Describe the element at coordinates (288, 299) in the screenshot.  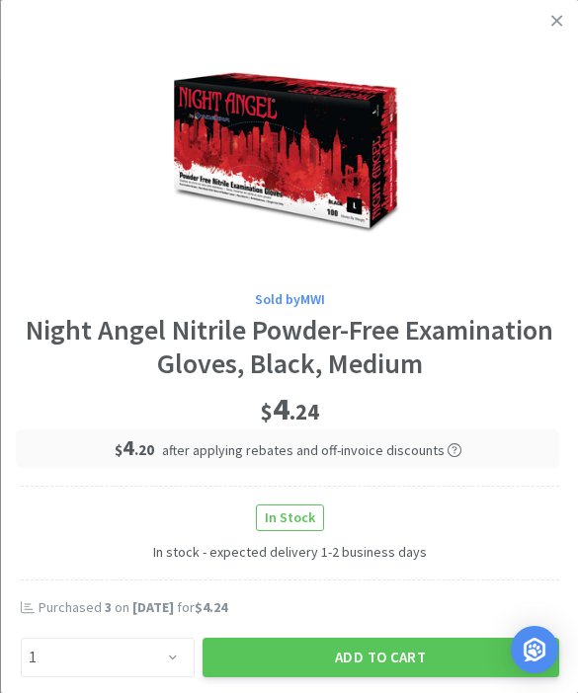
I see `div: Sold by MWI` at that location.